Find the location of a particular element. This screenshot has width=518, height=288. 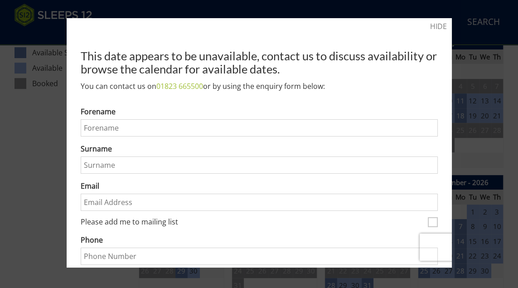

label: Phone is located at coordinates (259, 240).